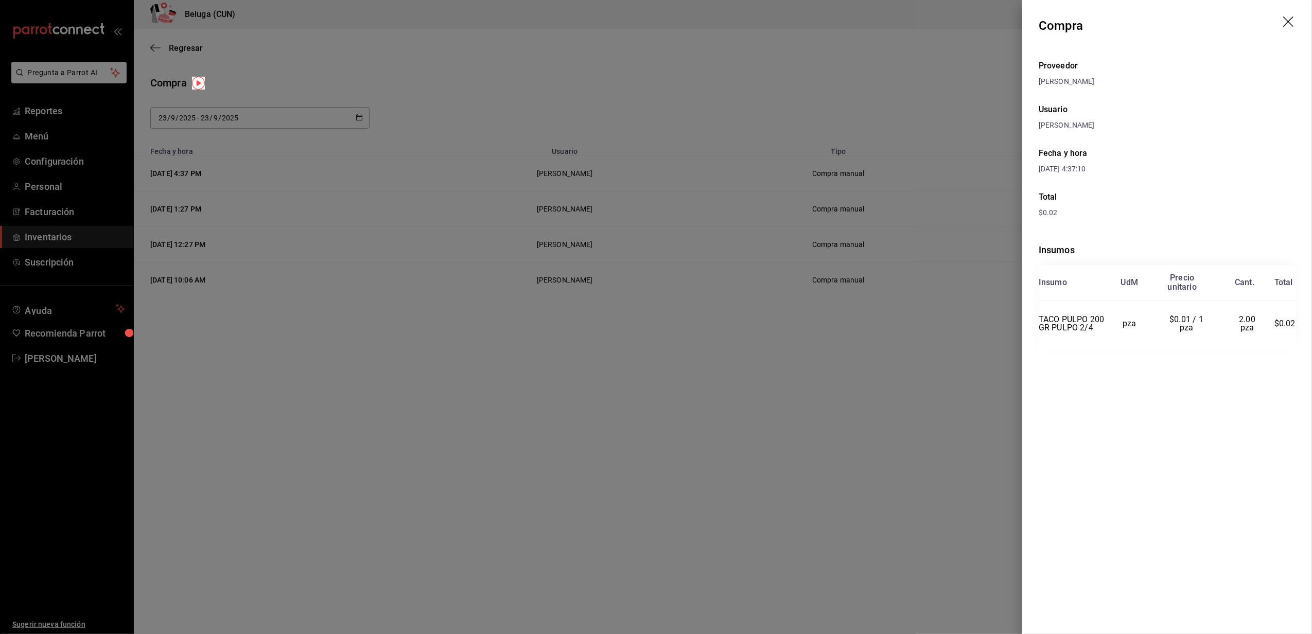 This screenshot has height=634, width=1312. What do you see at coordinates (1129, 324) in the screenshot?
I see `td: pza` at bounding box center [1129, 324].